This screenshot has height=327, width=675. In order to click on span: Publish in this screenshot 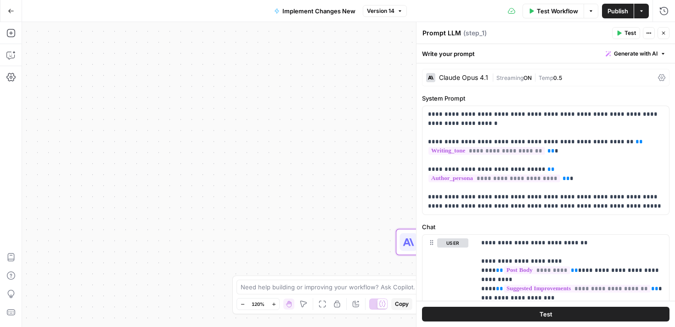, I will do `click(618, 11)`.